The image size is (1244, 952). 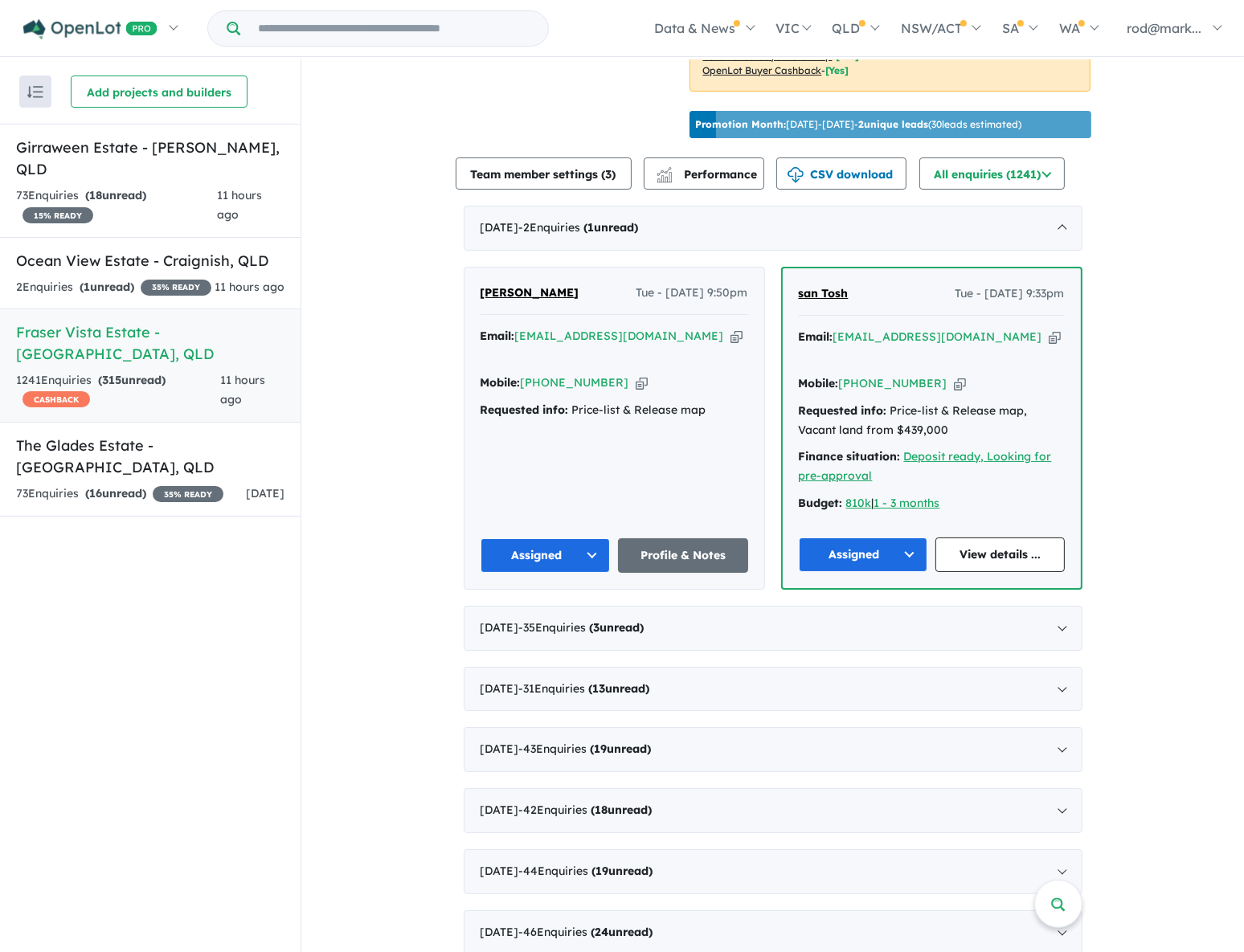 I want to click on span: - 43 Enquir ies, so click(x=585, y=749).